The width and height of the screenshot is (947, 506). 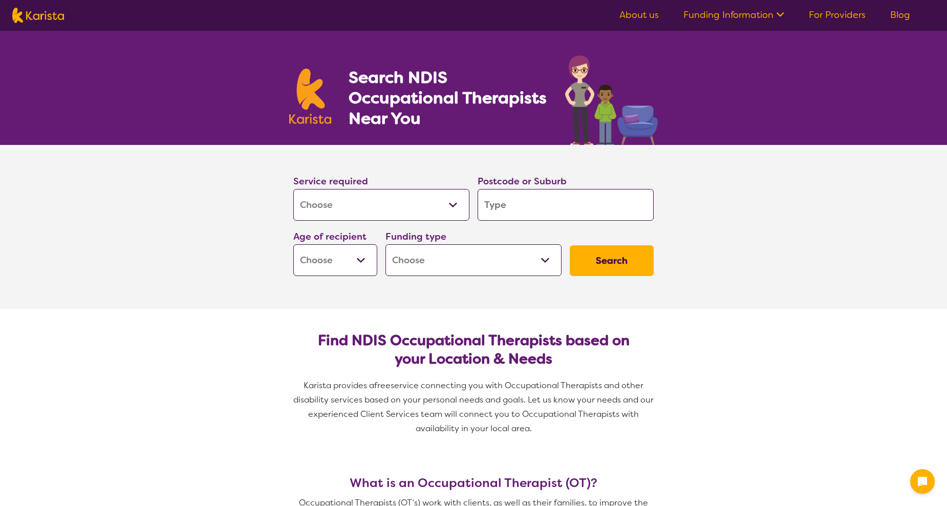 I want to click on a: Funding Information, so click(x=734, y=15).